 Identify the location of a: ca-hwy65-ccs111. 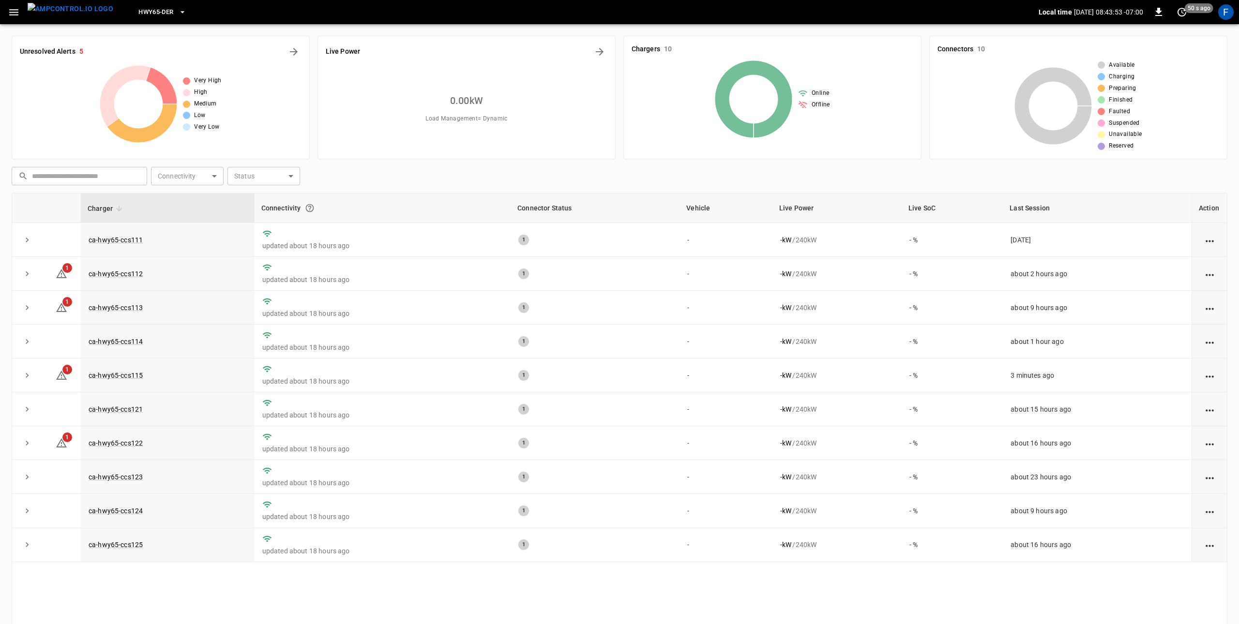
(116, 240).